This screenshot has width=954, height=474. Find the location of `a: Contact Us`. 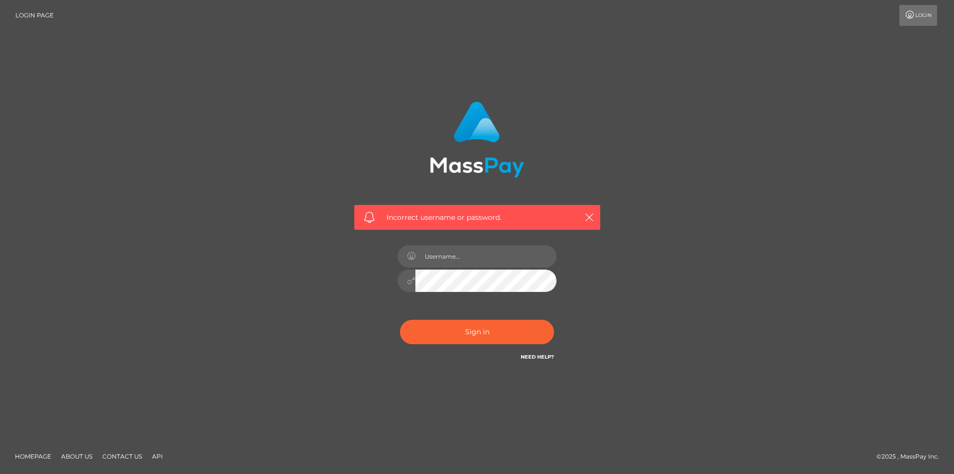

a: Contact Us is located at coordinates (122, 456).